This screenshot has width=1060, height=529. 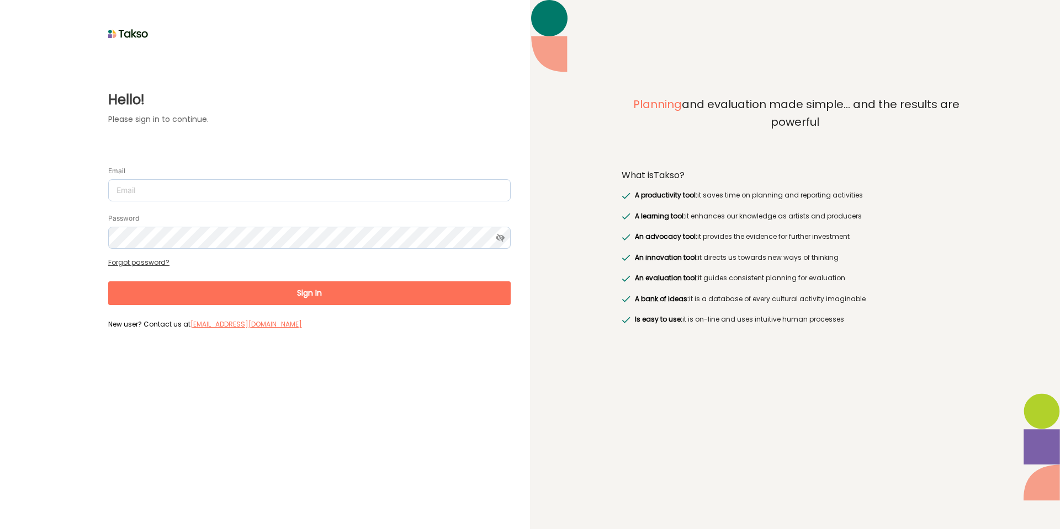 I want to click on span: A productivity tool:, so click(x=666, y=195).